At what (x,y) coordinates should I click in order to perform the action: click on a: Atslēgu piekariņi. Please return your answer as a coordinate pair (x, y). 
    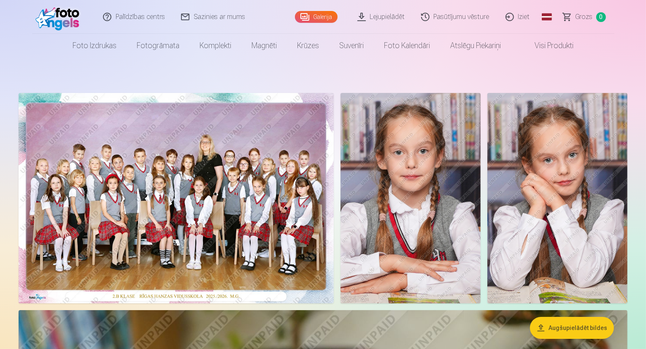
    Looking at the image, I should click on (476, 46).